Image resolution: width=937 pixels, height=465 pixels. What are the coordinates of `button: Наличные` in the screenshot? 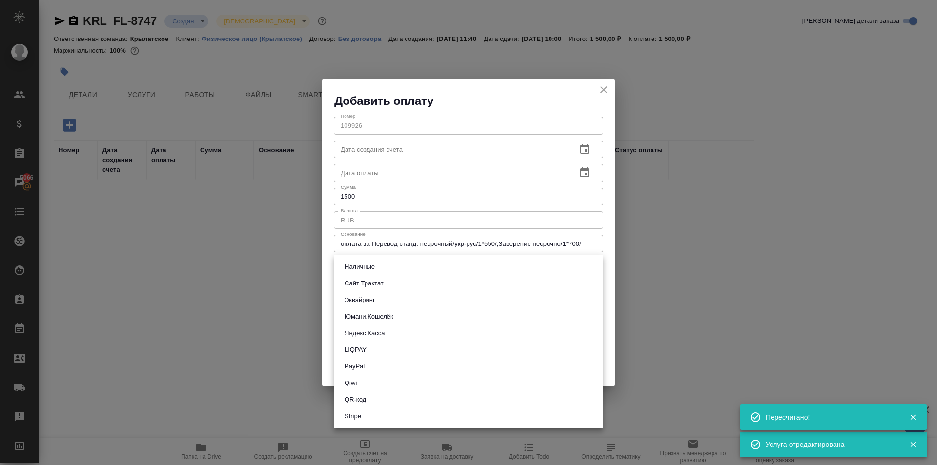 It's located at (360, 267).